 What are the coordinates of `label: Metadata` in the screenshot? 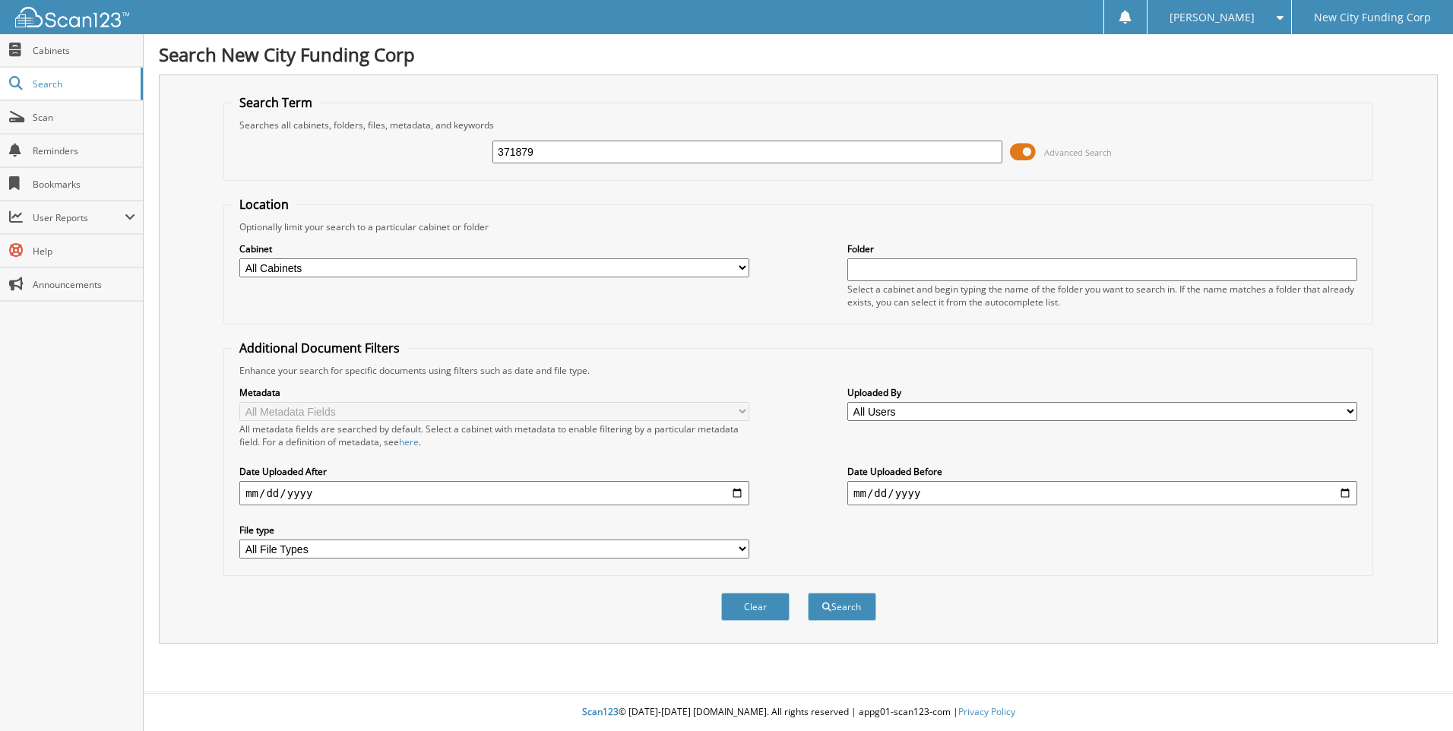 It's located at (494, 392).